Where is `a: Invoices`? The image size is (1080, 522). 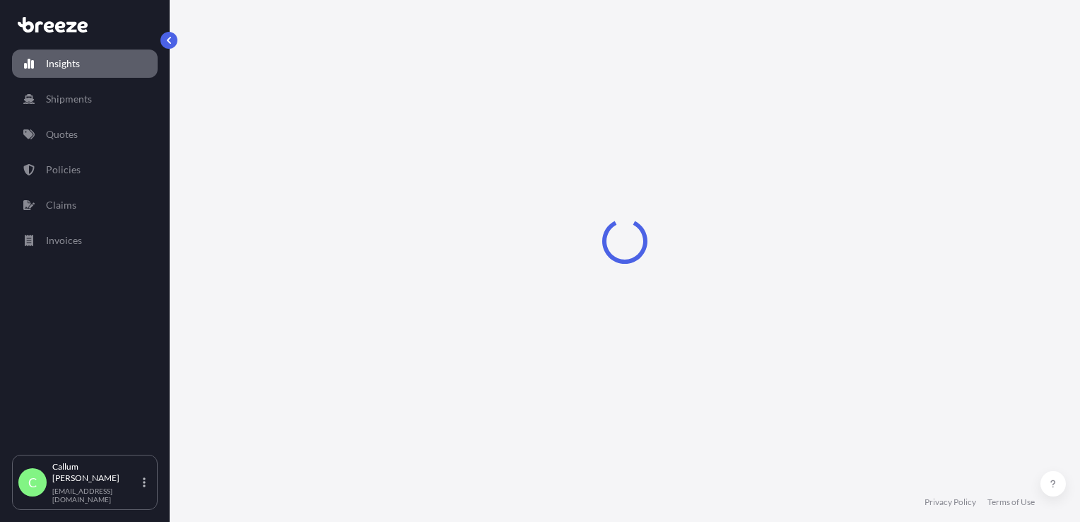
a: Invoices is located at coordinates (85, 240).